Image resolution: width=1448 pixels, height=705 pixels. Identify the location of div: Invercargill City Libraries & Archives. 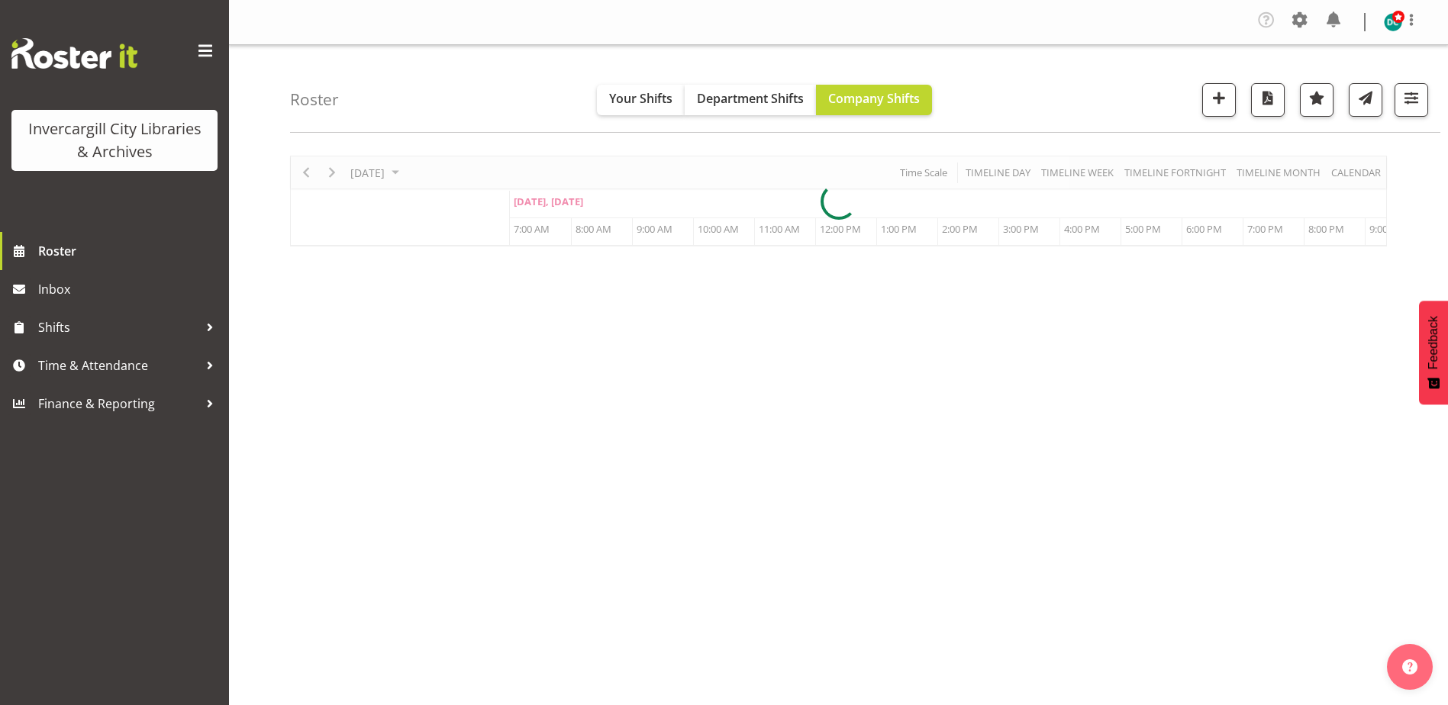
(114, 140).